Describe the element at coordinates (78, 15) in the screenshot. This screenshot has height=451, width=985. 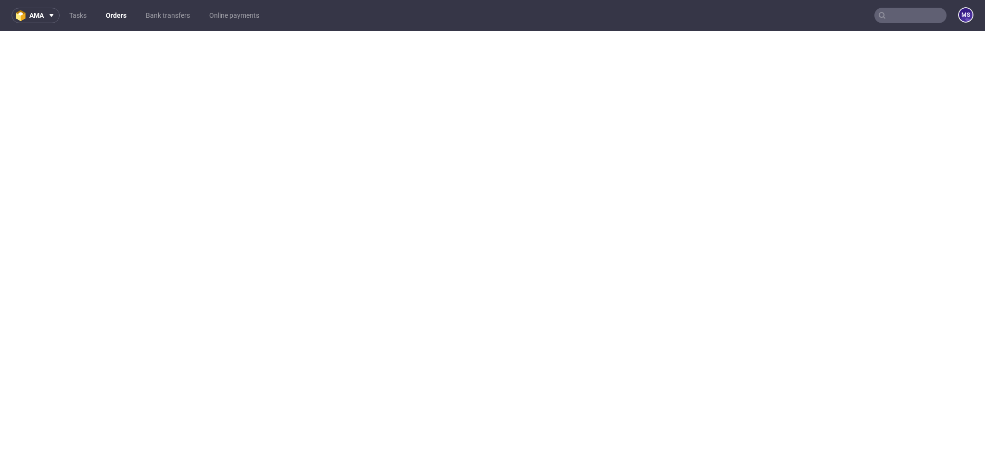
I see `a: Tasks` at that location.